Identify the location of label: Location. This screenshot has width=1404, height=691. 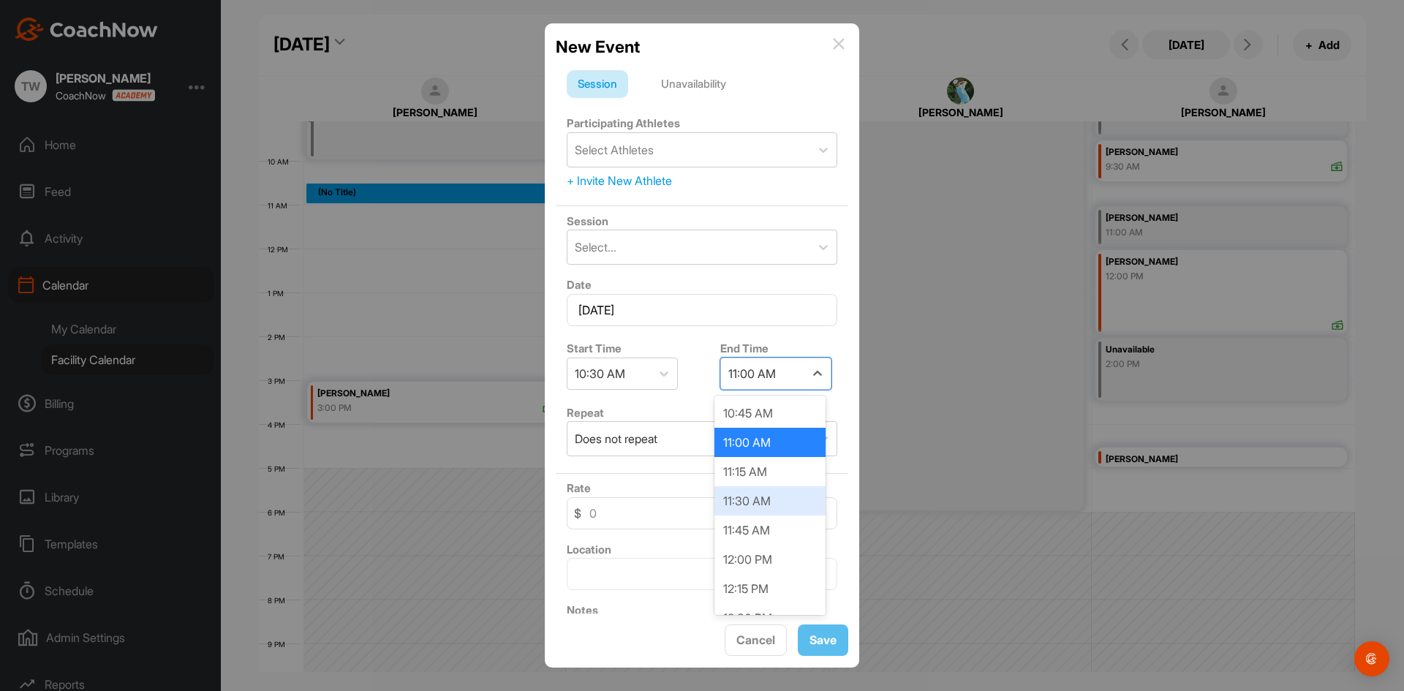
(589, 549).